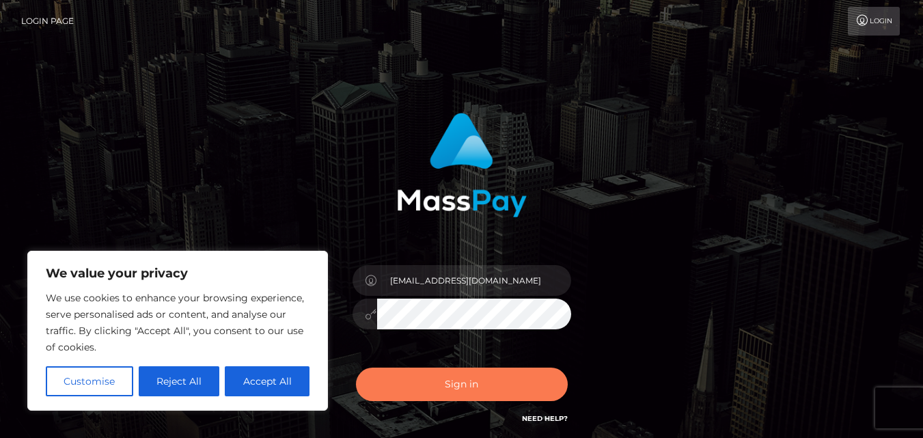 This screenshot has height=438, width=923. What do you see at coordinates (874, 21) in the screenshot?
I see `a: Login` at bounding box center [874, 21].